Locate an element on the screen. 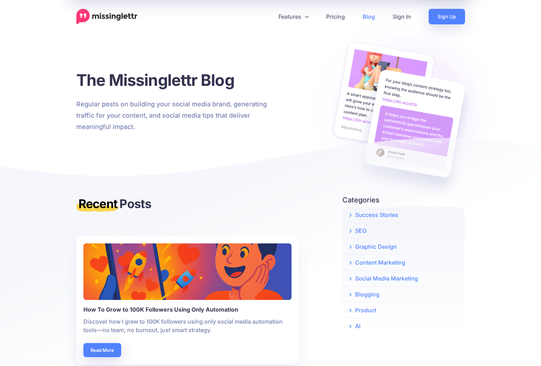 Image resolution: width=541 pixels, height=366 pixels. b: How To Grow to 100K Followers Using Only Automation is located at coordinates (187, 310).